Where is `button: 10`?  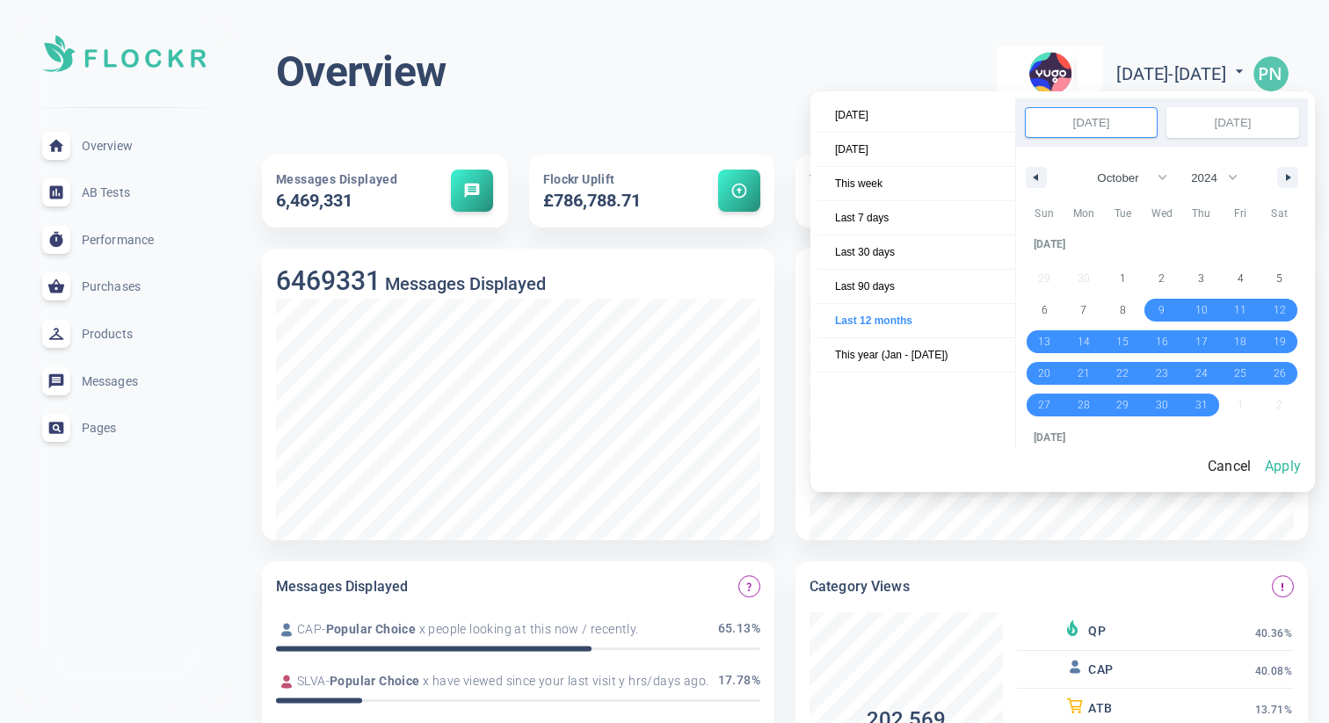 button: 10 is located at coordinates (1201, 310).